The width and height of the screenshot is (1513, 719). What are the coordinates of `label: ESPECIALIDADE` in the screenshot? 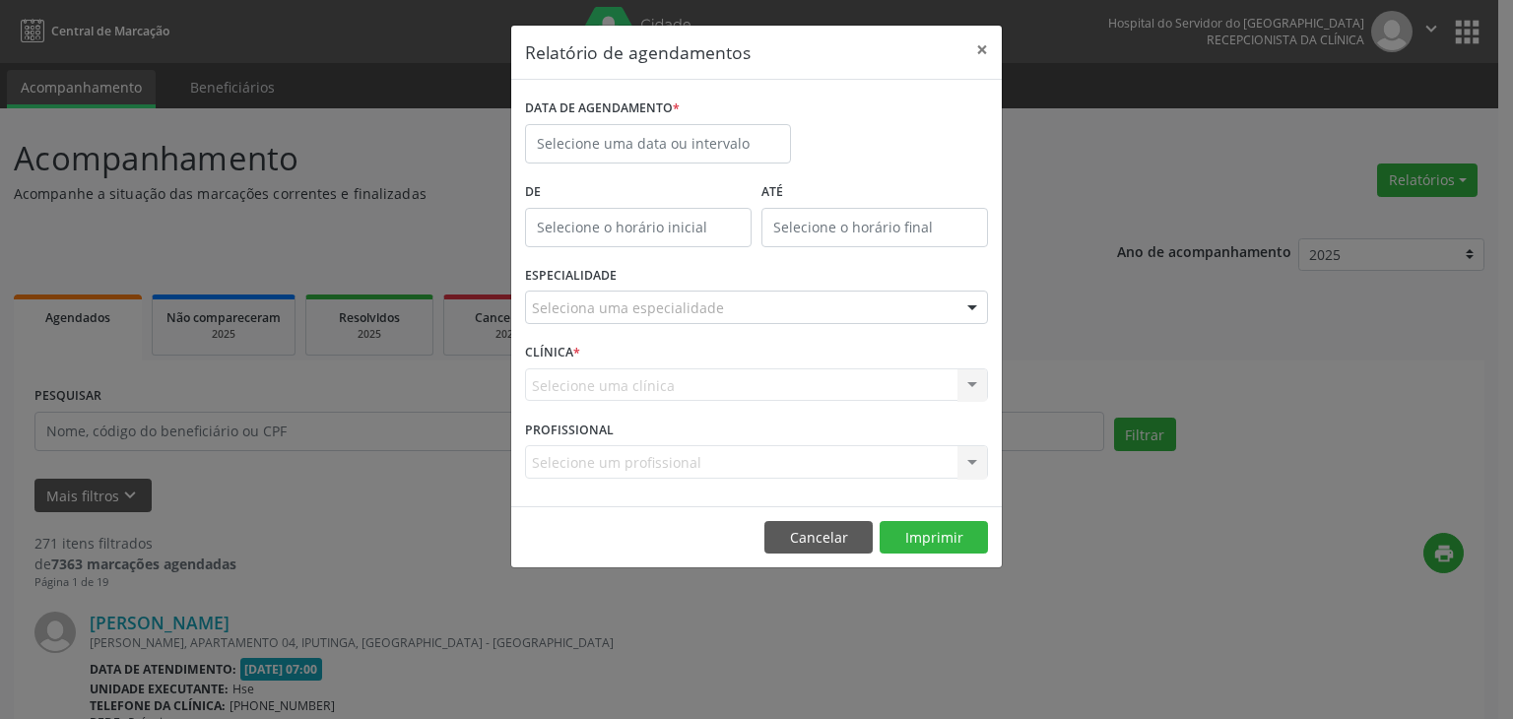 It's located at (570, 276).